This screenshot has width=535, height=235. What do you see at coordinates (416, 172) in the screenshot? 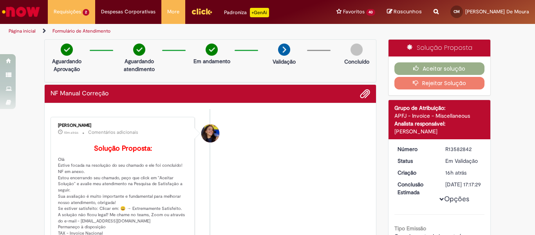
I see `dt: Criação` at bounding box center [416, 172].